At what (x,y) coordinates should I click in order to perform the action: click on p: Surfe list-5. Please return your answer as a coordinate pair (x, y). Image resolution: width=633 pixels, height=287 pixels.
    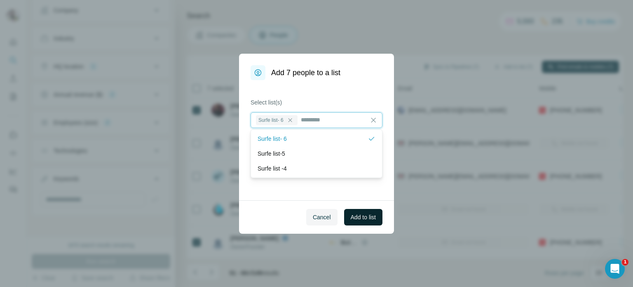
    Looking at the image, I should click on (271, 153).